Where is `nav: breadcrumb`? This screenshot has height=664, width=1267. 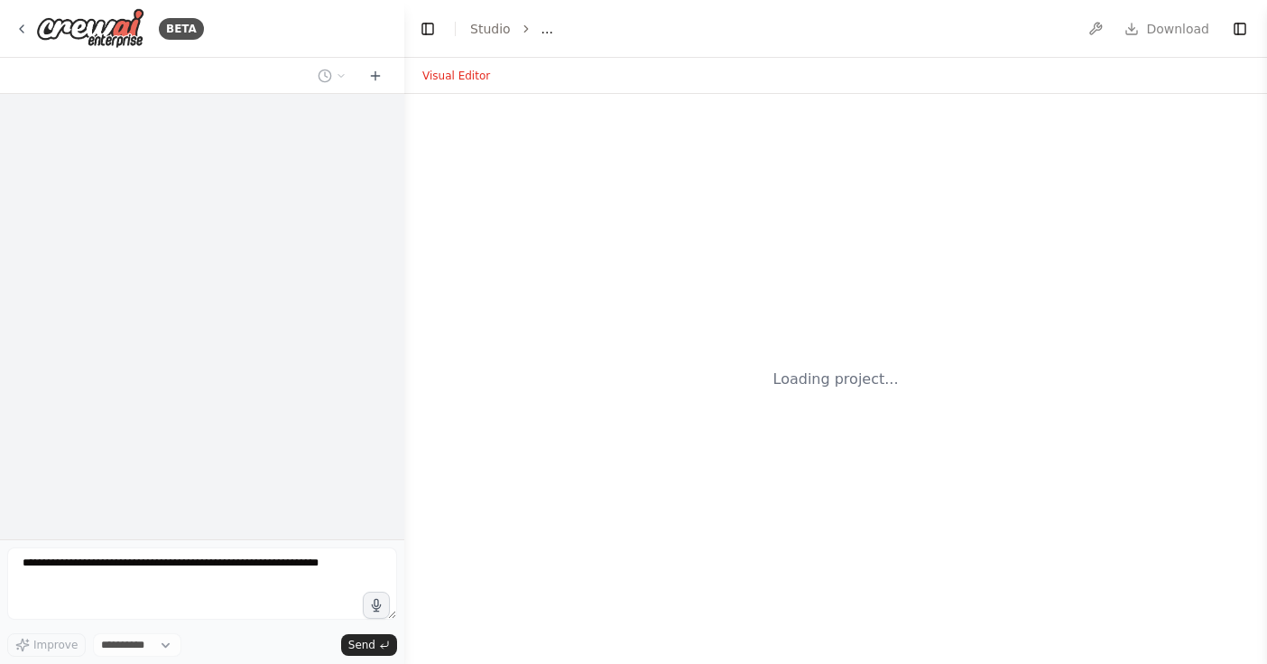 nav: breadcrumb is located at coordinates (512, 29).